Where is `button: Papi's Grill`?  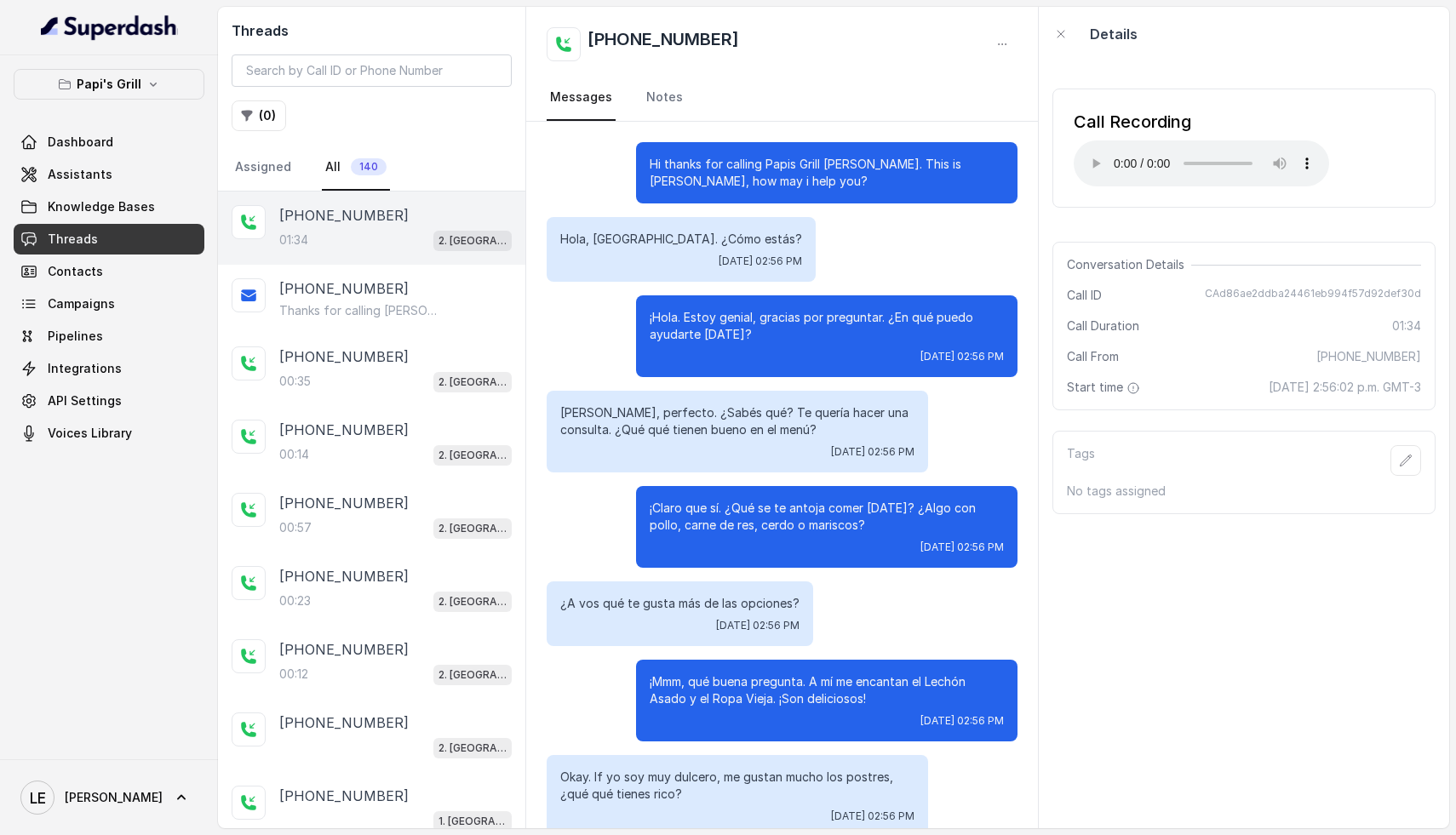 button: Papi's Grill is located at coordinates (109, 84).